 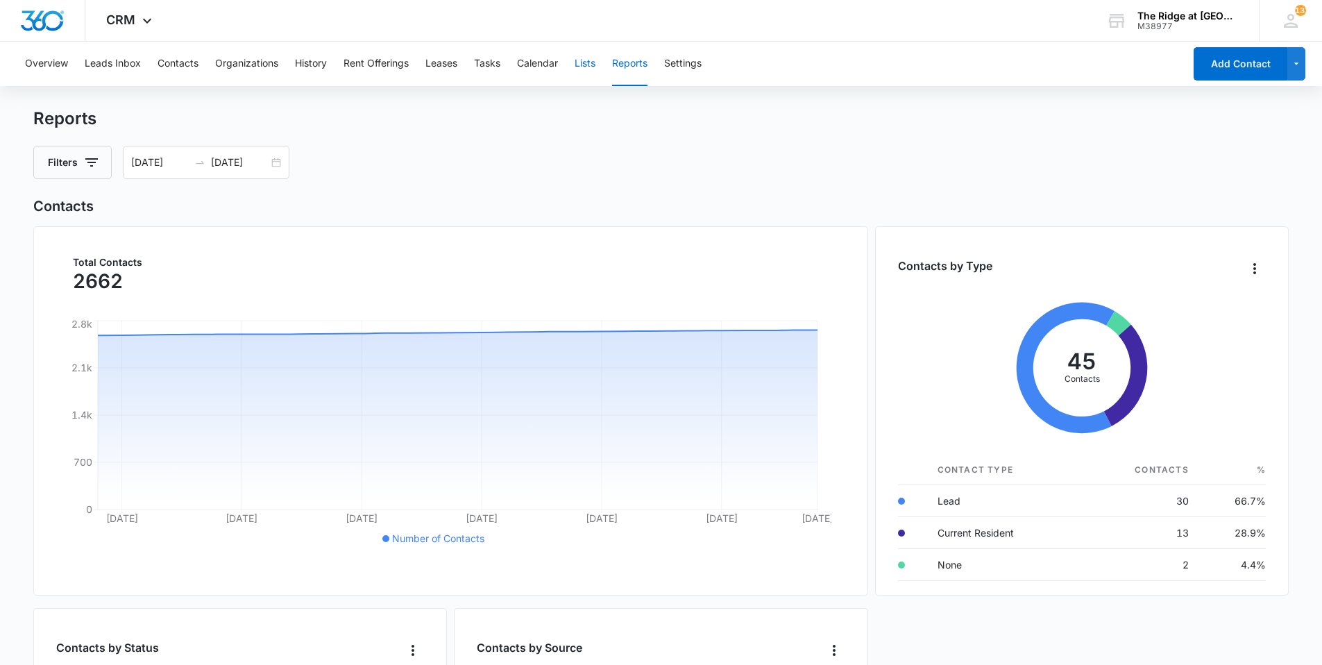 I want to click on td: Lead, so click(x=1003, y=501).